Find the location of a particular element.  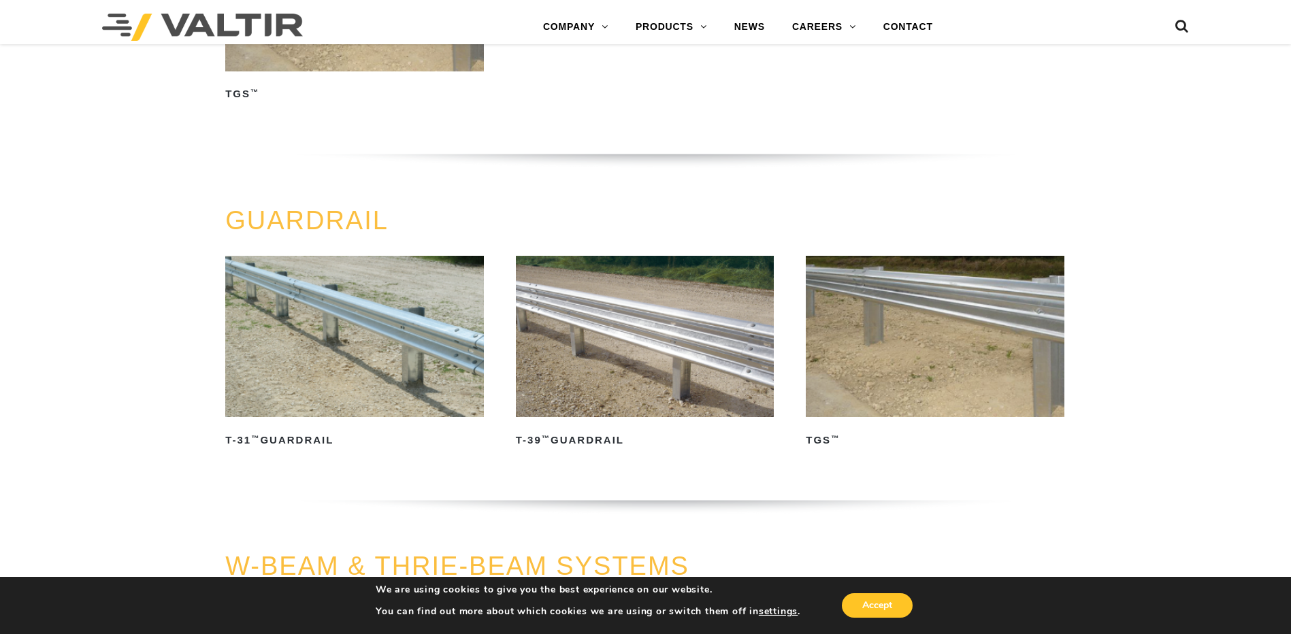

a: PRODUCTS is located at coordinates (671, 27).